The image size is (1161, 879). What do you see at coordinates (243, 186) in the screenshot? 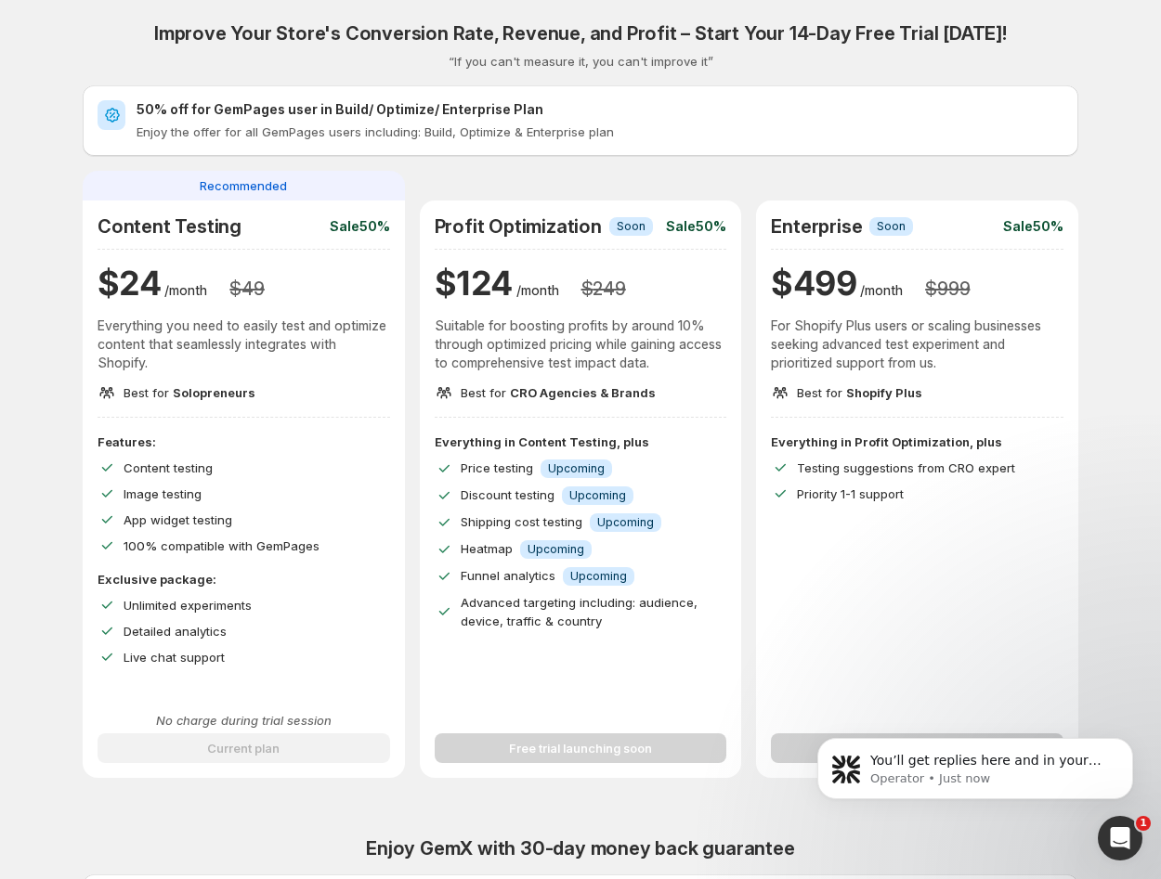
I see `span: Recommended` at bounding box center [243, 186].